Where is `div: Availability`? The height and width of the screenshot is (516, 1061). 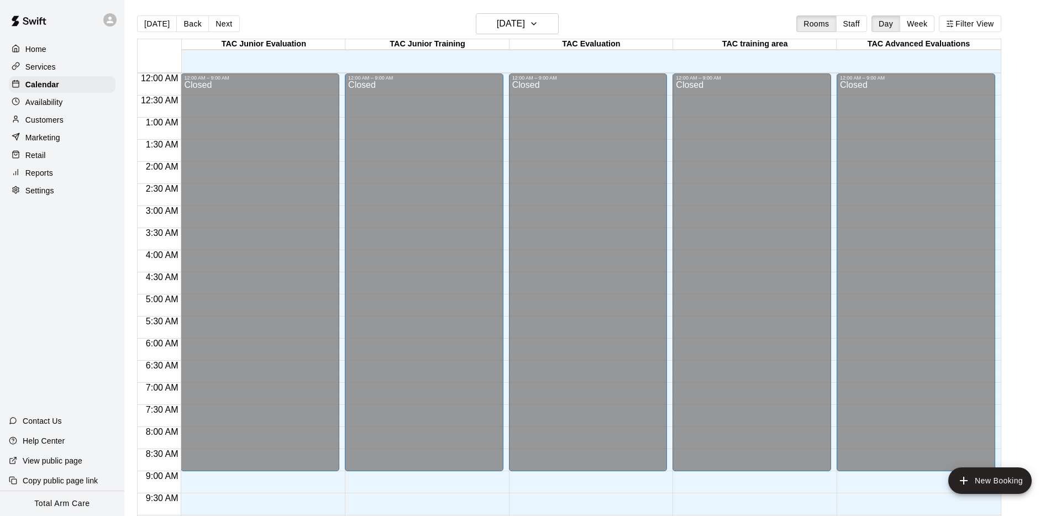 div: Availability is located at coordinates (62, 102).